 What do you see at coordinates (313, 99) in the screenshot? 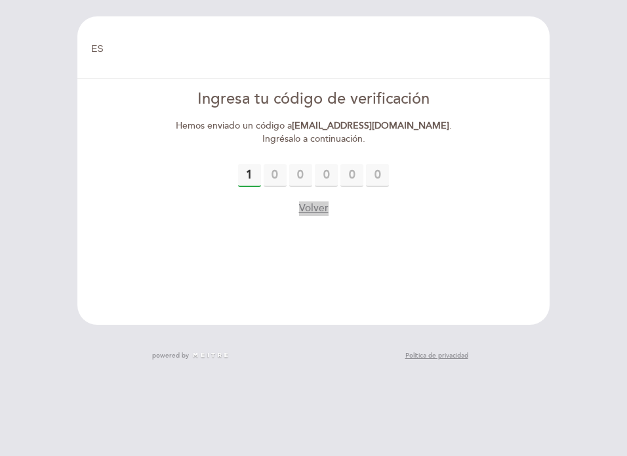
I see `div: Ingresa tu código de verificación` at bounding box center [313, 99].